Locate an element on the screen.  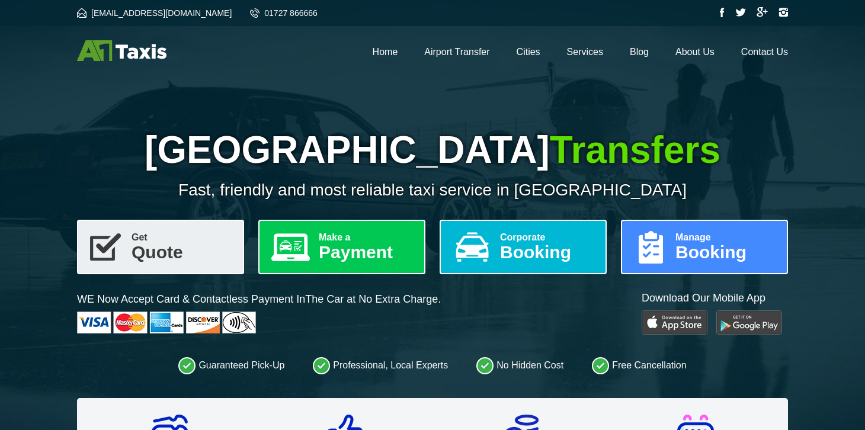
li: No Hidden Cost is located at coordinates (519, 365).